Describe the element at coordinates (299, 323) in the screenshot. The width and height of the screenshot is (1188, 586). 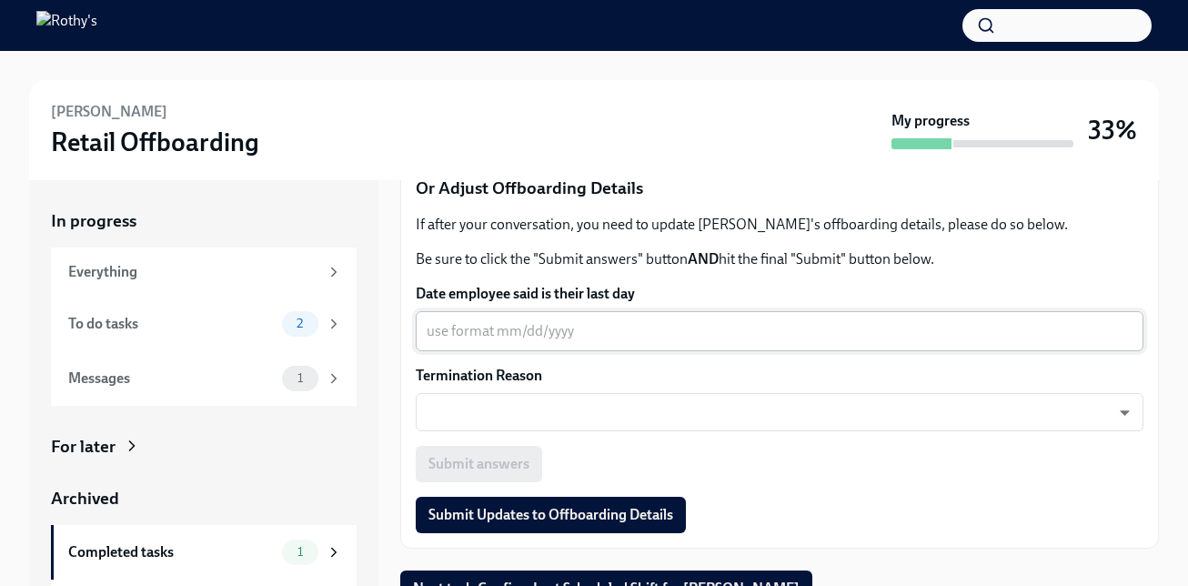
I see `span: 2` at that location.